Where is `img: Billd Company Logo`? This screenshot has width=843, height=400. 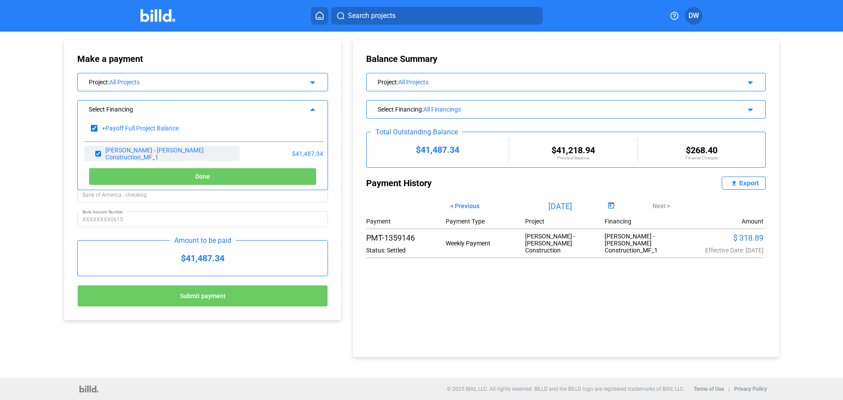 img: Billd Company Logo is located at coordinates (158, 15).